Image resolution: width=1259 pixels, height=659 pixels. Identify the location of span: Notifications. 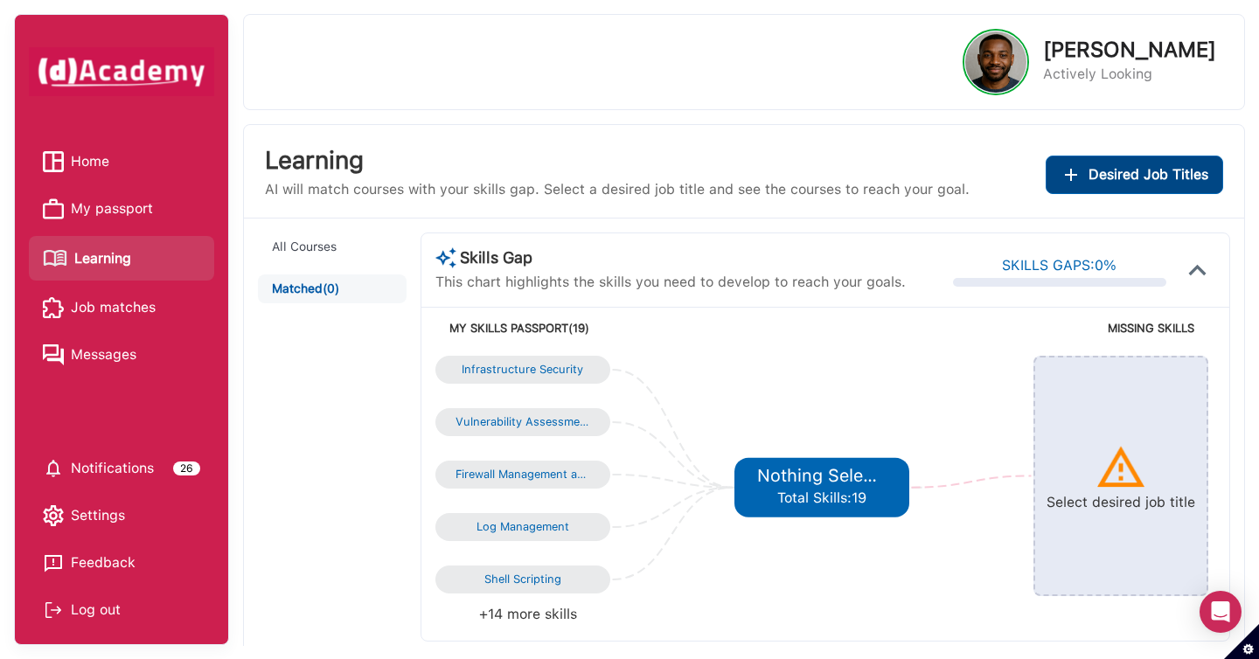
(112, 469).